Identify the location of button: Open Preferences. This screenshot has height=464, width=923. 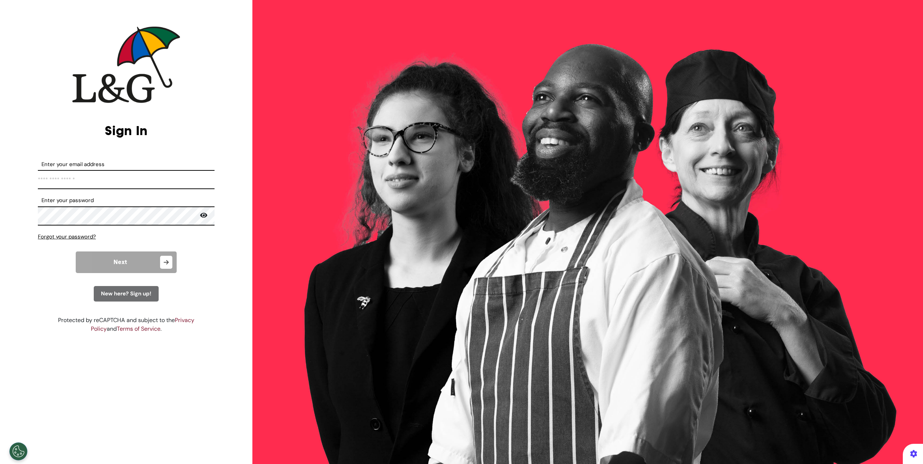
(18, 452).